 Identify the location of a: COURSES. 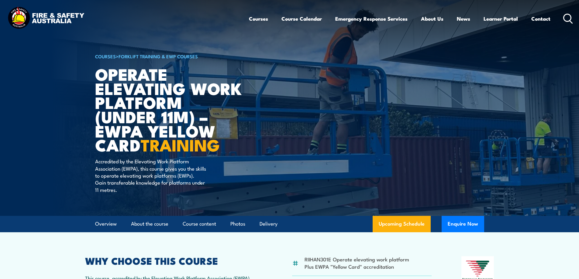
(105, 56).